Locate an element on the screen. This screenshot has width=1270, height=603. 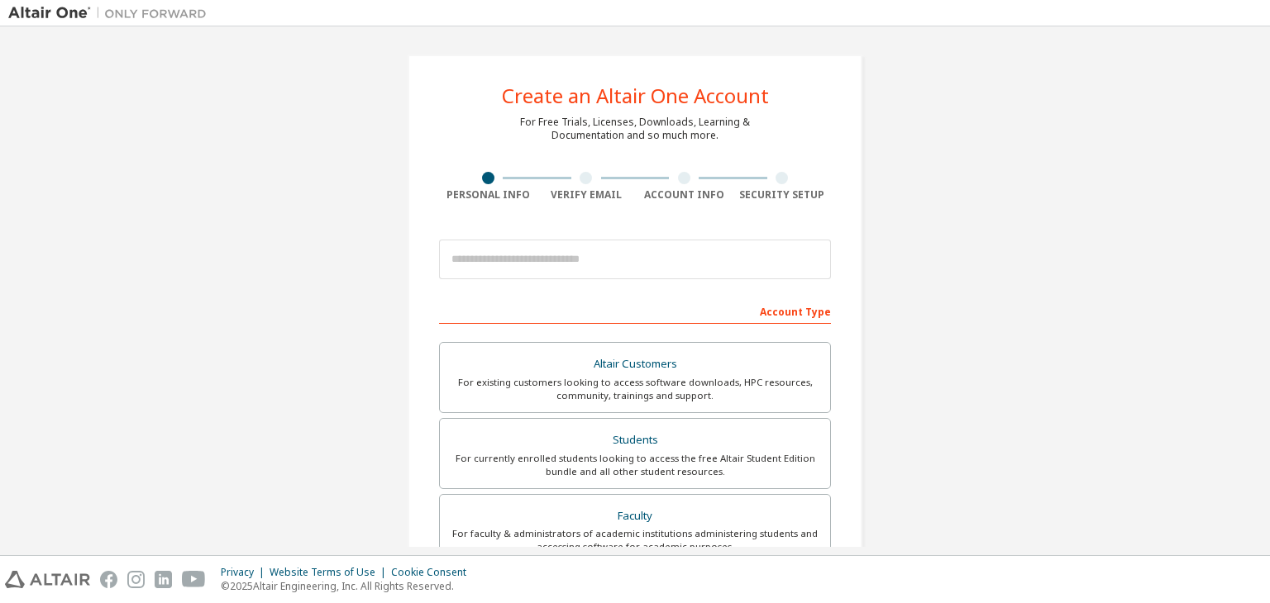
div: Create an Altair One Account is located at coordinates (635, 96).